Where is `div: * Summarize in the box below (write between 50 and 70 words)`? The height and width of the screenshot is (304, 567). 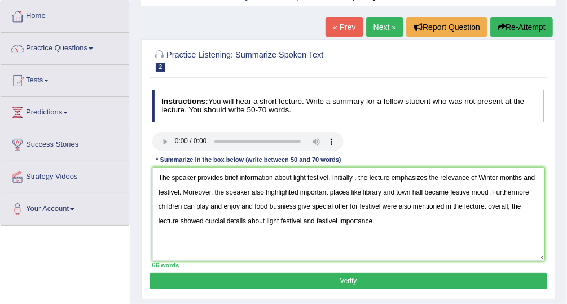
div: * Summarize in the box below (write between 50 and 70 words) is located at coordinates (249, 160).